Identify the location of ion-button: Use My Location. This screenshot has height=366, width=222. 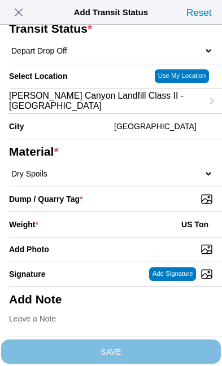
(182, 76).